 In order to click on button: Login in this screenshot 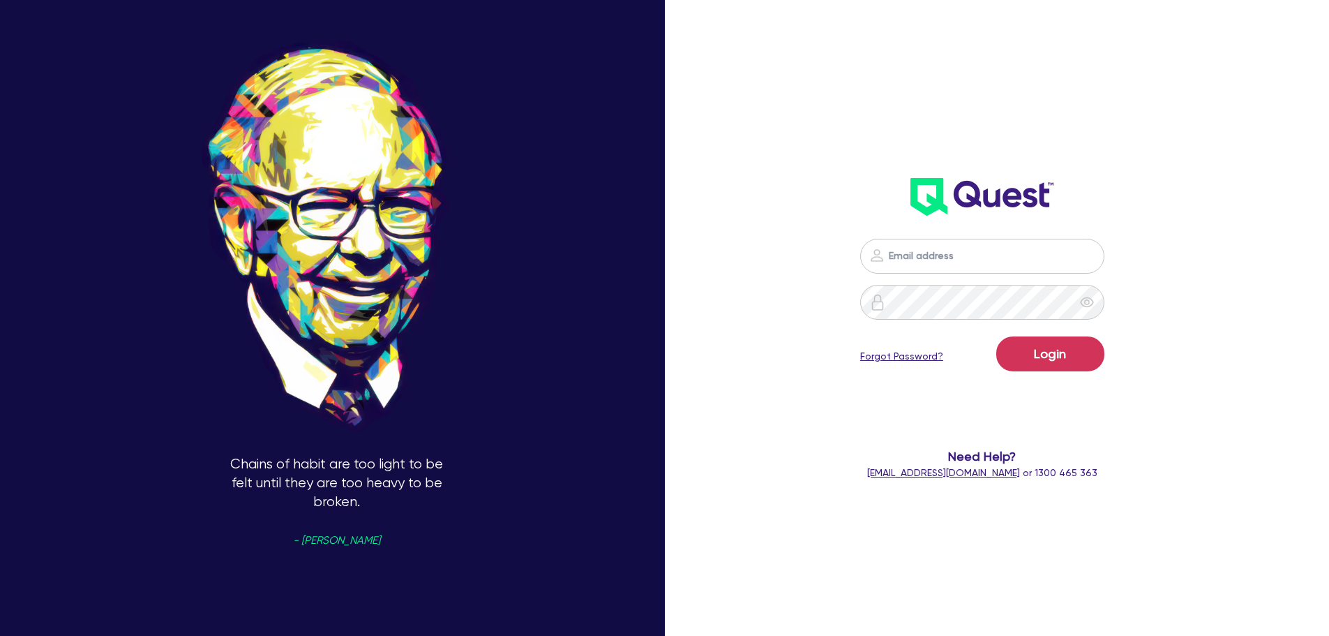, I will do `click(1050, 354)`.